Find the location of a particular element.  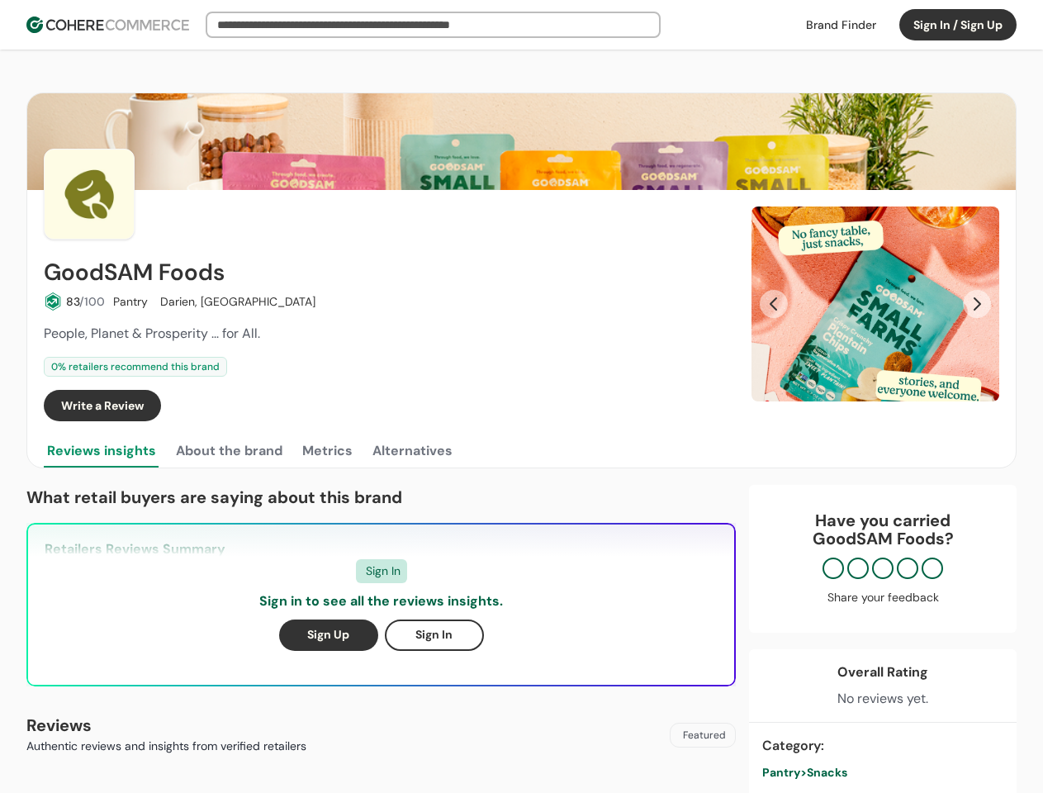

button: Reviews insights is located at coordinates (102, 451).